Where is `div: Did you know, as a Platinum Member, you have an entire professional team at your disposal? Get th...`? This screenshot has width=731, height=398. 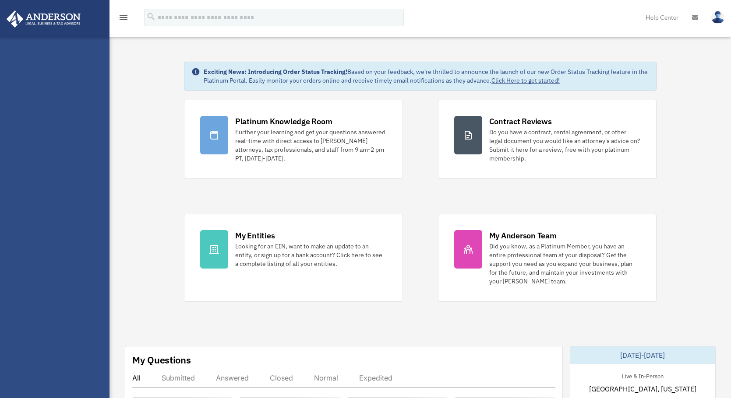
div: Did you know, as a Platinum Member, you have an entire professional team at your disposal? Get th... is located at coordinates (565, 264).